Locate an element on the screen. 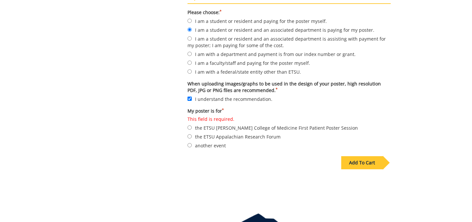 The width and height of the screenshot is (472, 222). label: I am a student or resident and paying for the poster myself. is located at coordinates (289, 21).